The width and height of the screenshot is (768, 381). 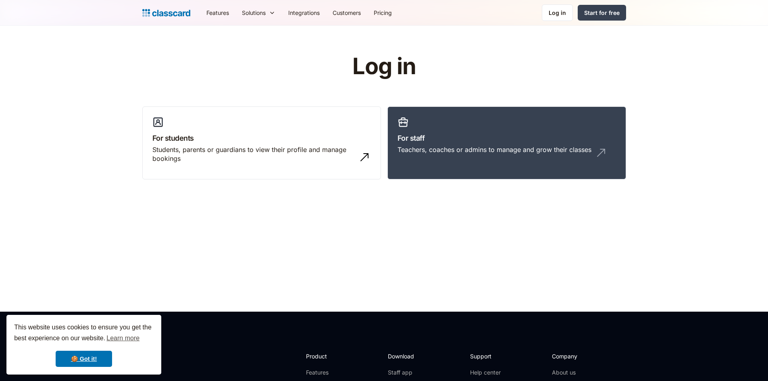 What do you see at coordinates (254, 154) in the screenshot?
I see `div: Students, parents or guardians to view their profile and manage bookings` at bounding box center [254, 154].